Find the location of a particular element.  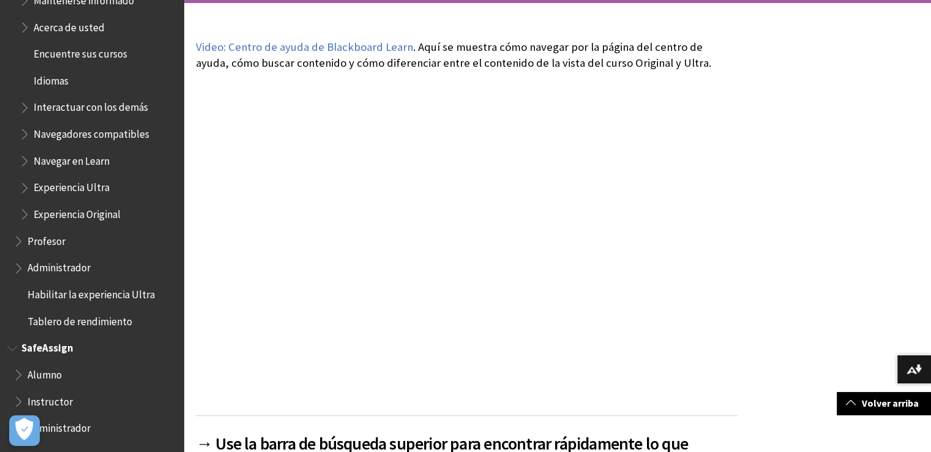

p: . Aquí se muestra cómo navegar por la página del centro de ayuda, cómo buscar contenido y cómo di... is located at coordinates (466, 55).